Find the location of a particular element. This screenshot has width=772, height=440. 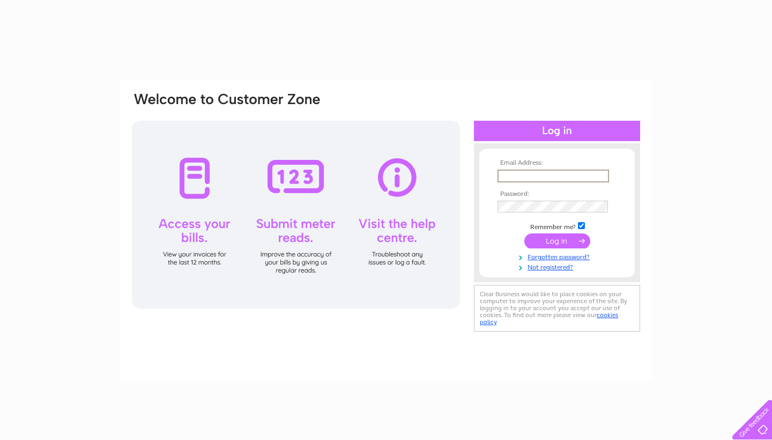

th: Password: is located at coordinates (557, 194).